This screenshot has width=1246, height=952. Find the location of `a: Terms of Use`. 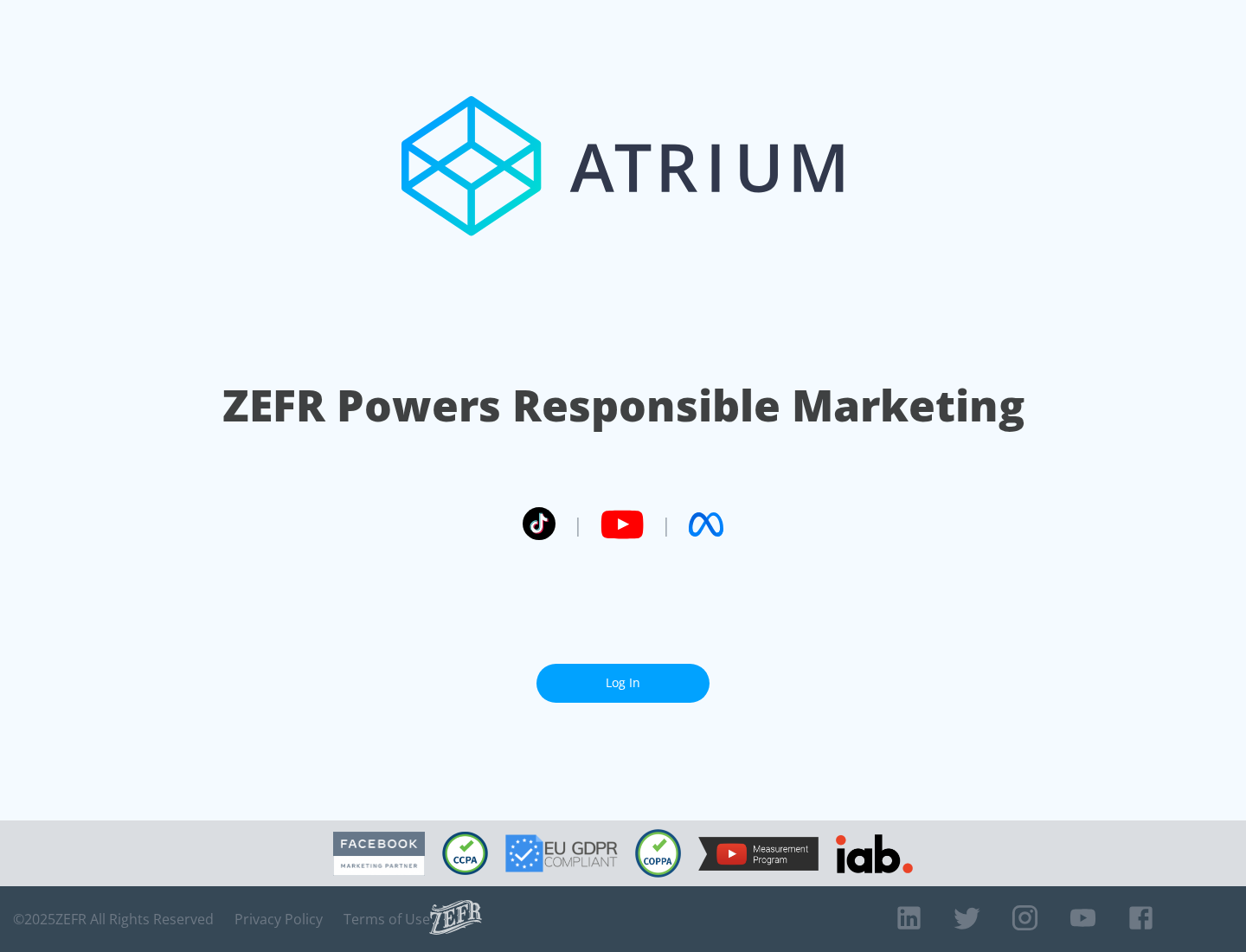

a: Terms of Use is located at coordinates (387, 919).